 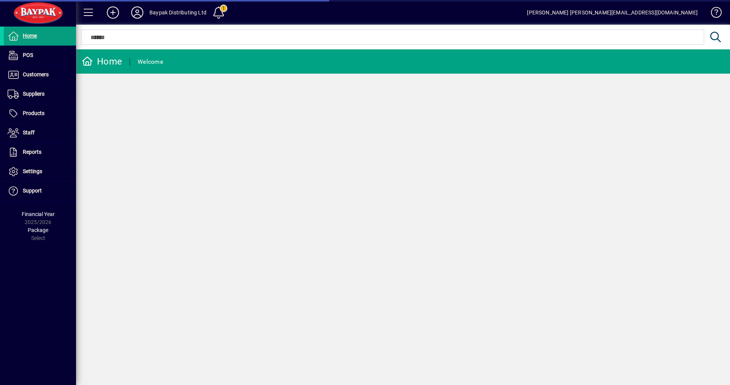 I want to click on span: Financial Year, so click(x=38, y=214).